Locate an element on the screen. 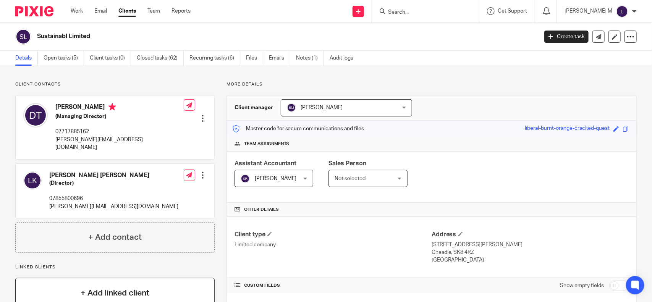 Image resolution: width=652 pixels, height=302 pixels. p: 07717885162 is located at coordinates (120, 132).